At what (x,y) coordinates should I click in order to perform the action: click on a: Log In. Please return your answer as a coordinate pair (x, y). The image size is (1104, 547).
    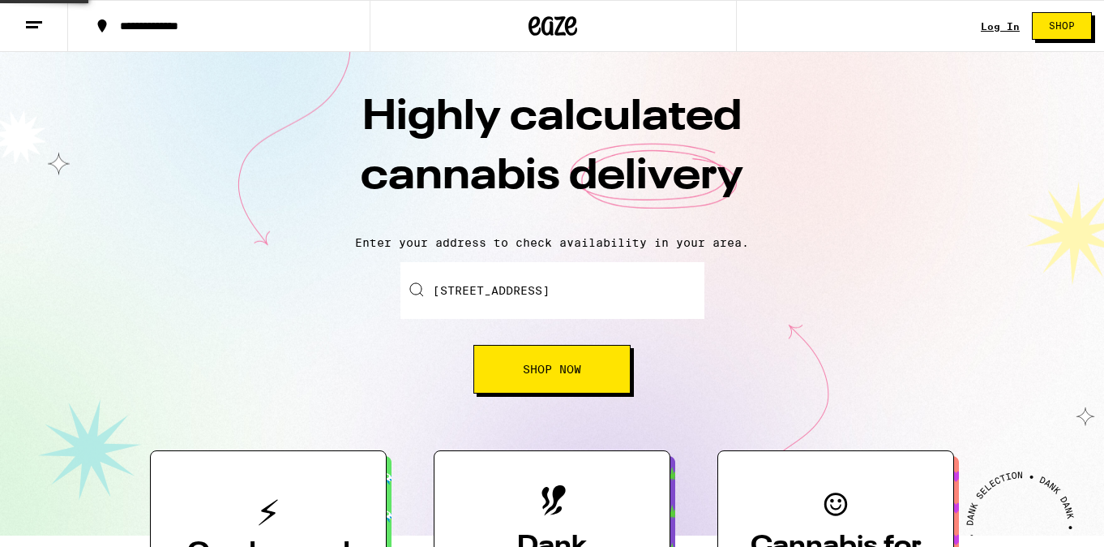
    Looking at the image, I should click on (1001, 26).